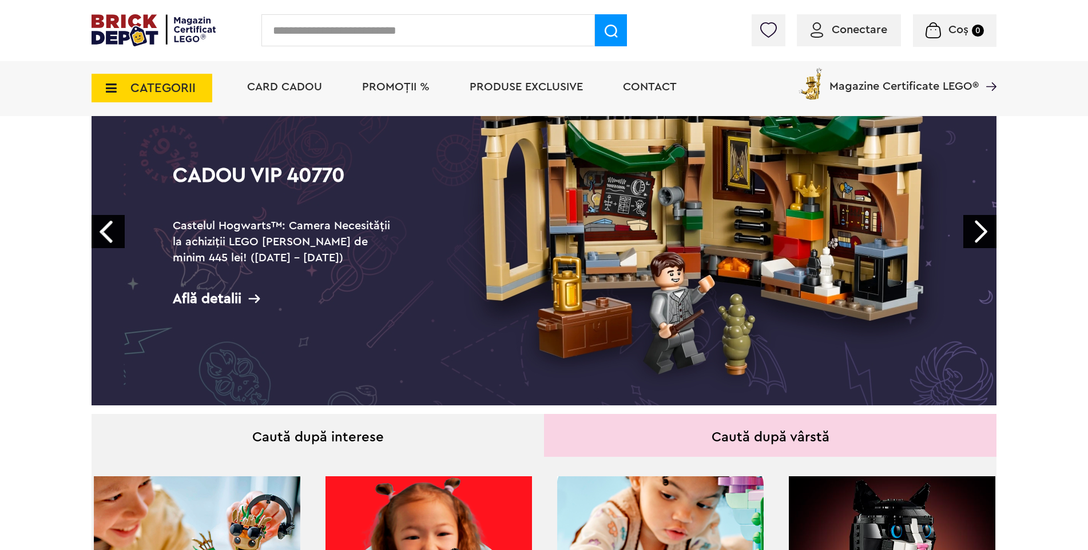 This screenshot has height=550, width=1088. Describe the element at coordinates (859, 30) in the screenshot. I see `span: Conectare` at that location.